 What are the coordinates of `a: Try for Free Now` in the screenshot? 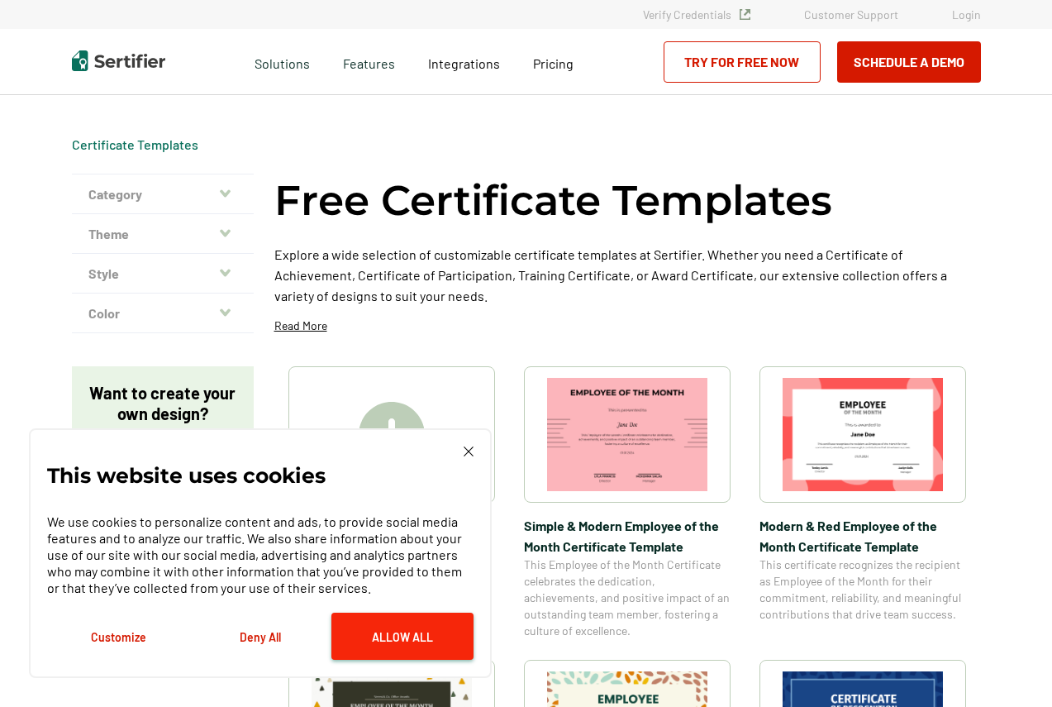 It's located at (742, 62).